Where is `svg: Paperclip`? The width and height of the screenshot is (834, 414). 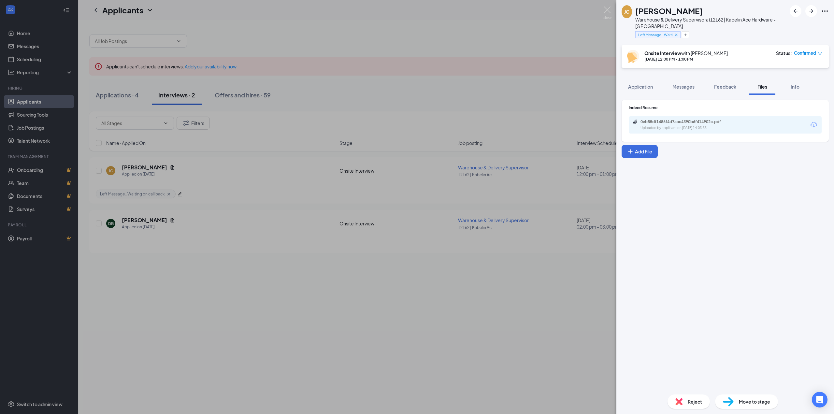
svg: Paperclip is located at coordinates (636, 122).